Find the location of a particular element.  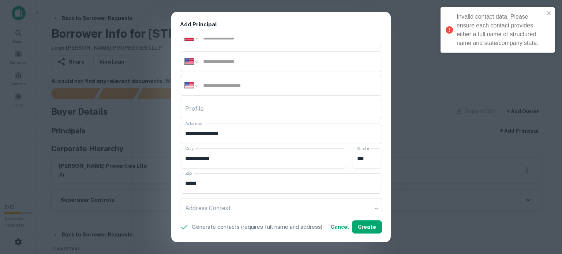

button: Cancel is located at coordinates (340, 227).